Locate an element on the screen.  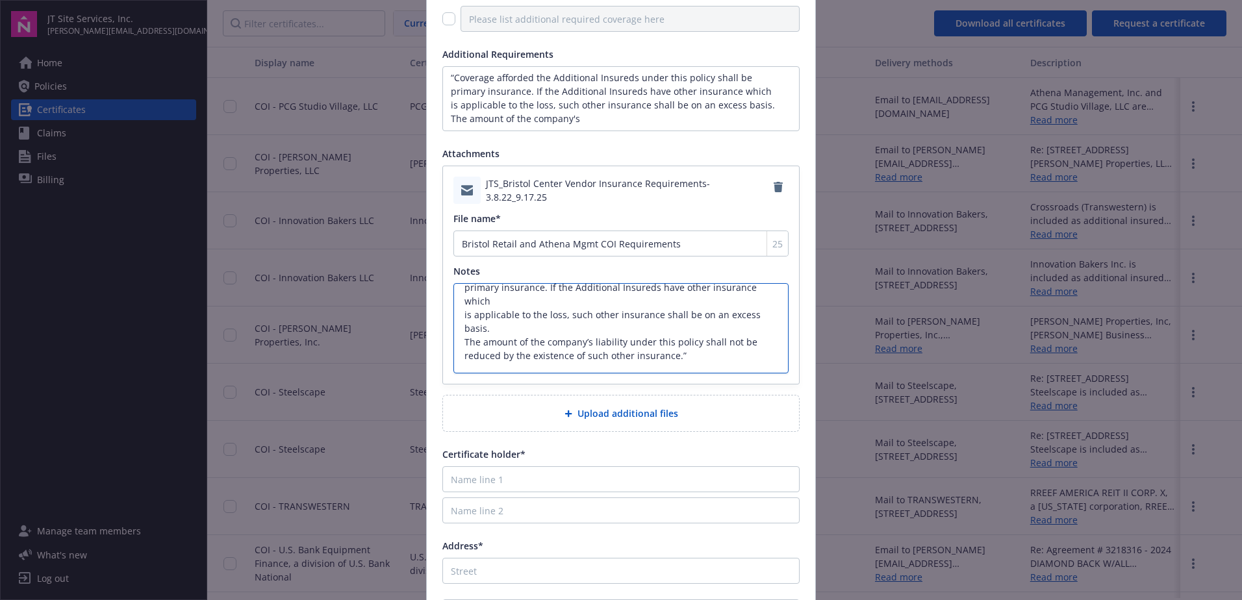
input: Street is located at coordinates (621, 571).